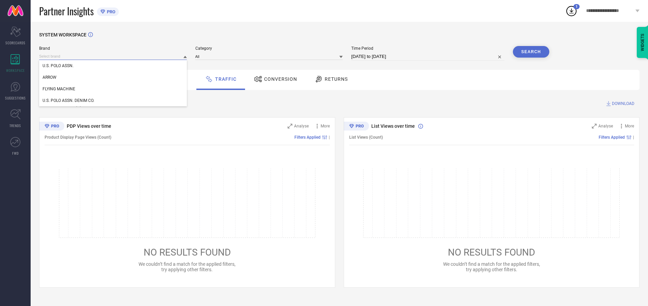 The height and width of the screenshot is (306, 648). Describe the element at coordinates (113, 48) in the screenshot. I see `span: Brand` at that location.